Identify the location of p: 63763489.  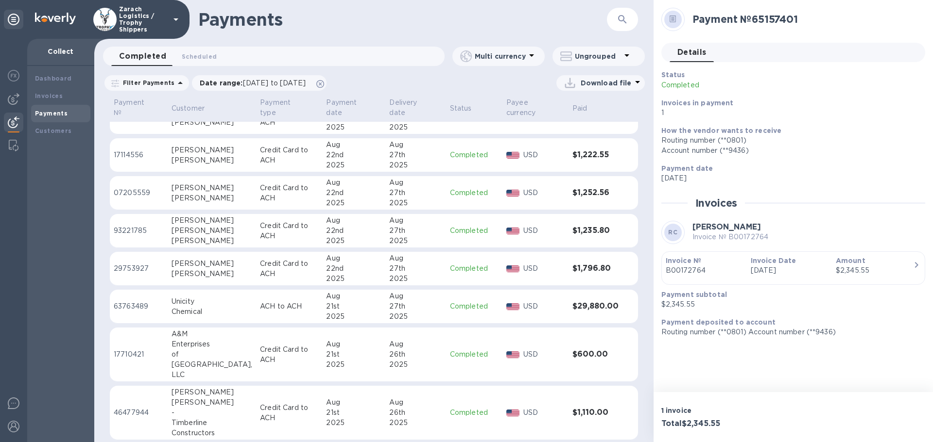
(138, 306).